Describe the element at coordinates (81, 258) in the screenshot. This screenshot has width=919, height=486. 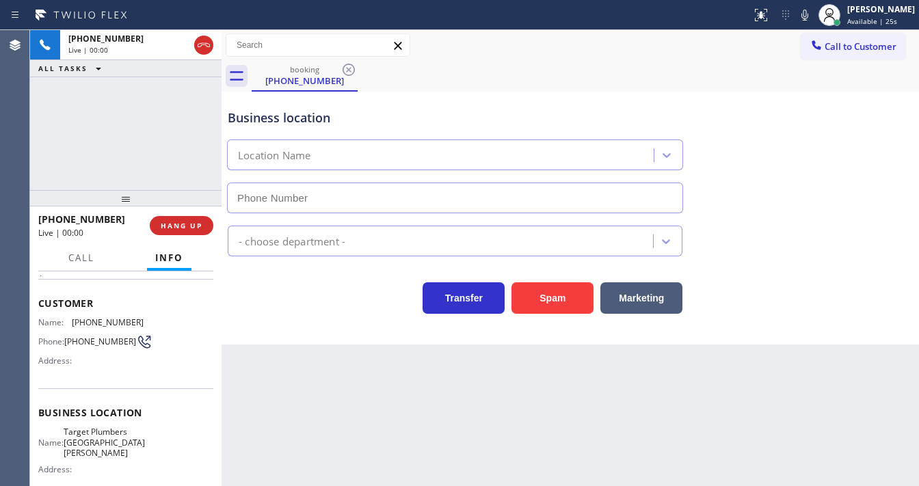
I see `button: Call` at that location.